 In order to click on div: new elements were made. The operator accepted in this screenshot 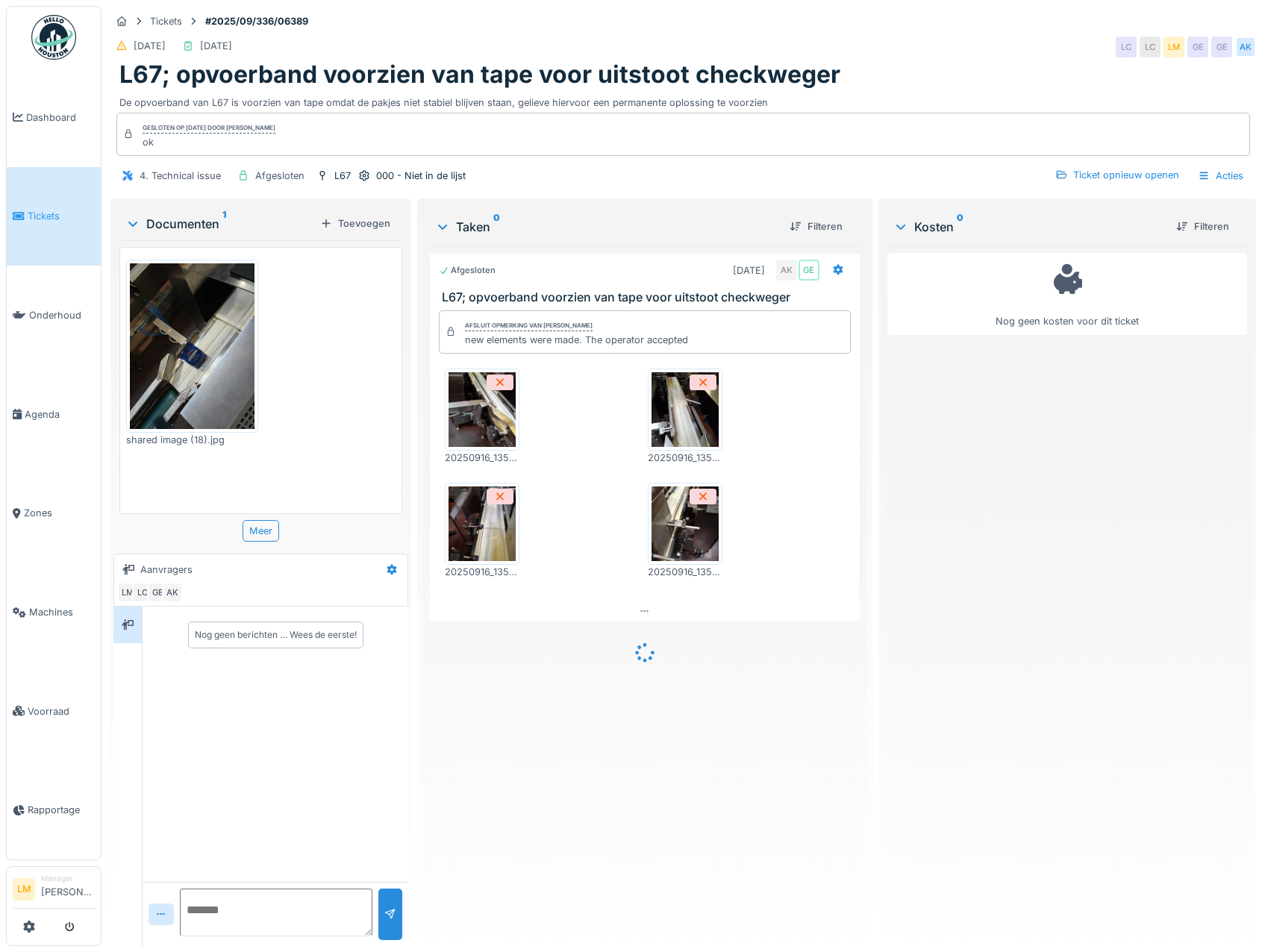, I will do `click(576, 340)`.